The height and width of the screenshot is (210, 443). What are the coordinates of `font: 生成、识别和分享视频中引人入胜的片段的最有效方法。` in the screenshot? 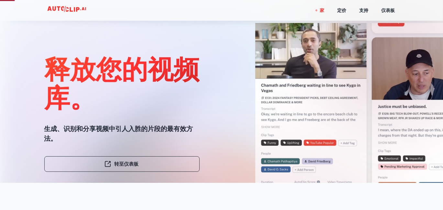 It's located at (119, 134).